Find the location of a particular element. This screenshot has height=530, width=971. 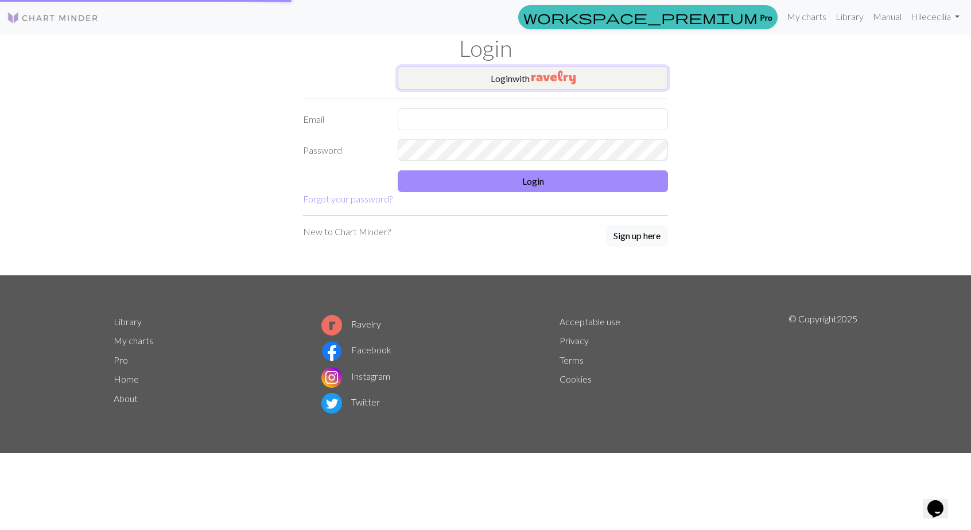

a: Privacy is located at coordinates (574, 340).